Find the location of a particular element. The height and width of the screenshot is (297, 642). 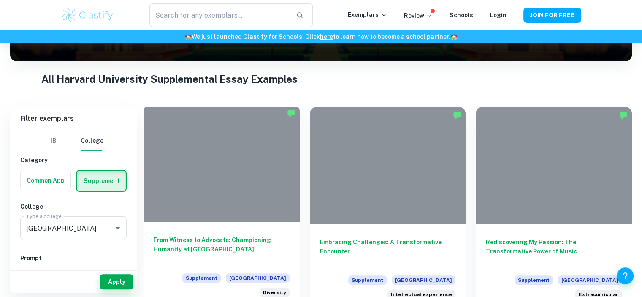

button: Open is located at coordinates (118, 228).